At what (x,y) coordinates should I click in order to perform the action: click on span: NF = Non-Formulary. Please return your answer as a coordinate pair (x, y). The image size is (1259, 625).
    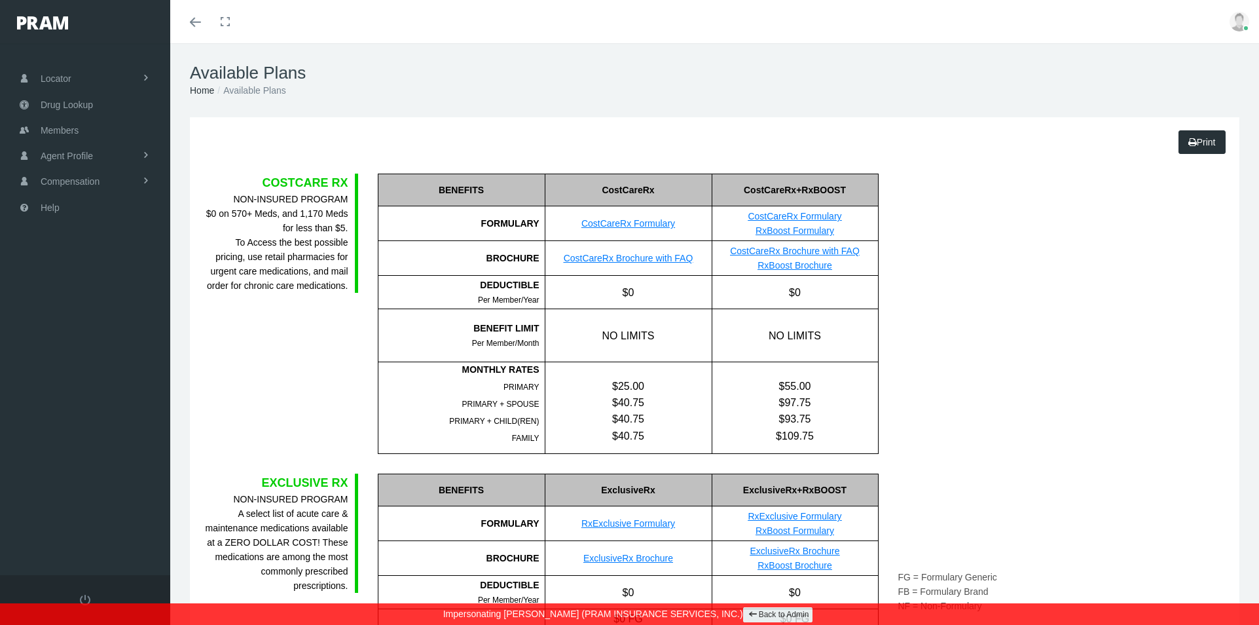
    Looking at the image, I should click on (940, 606).